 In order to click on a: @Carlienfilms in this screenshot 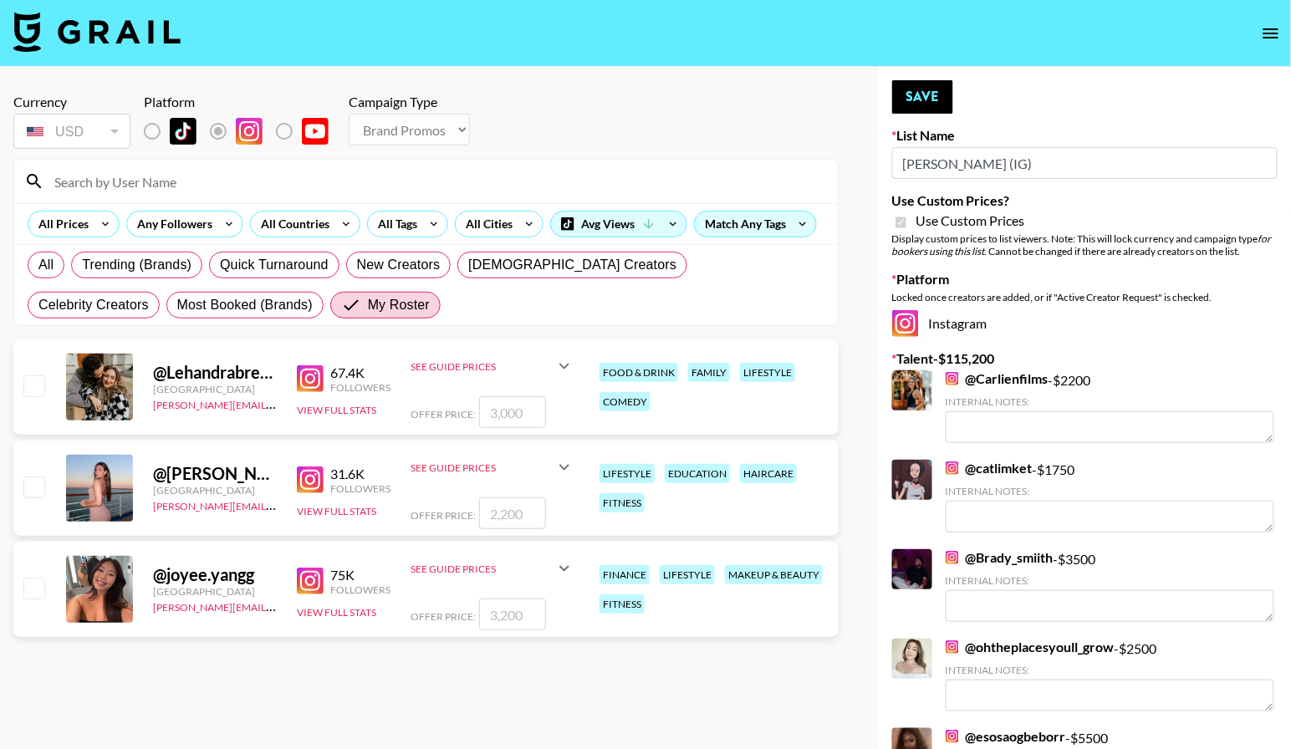, I will do `click(997, 379)`.